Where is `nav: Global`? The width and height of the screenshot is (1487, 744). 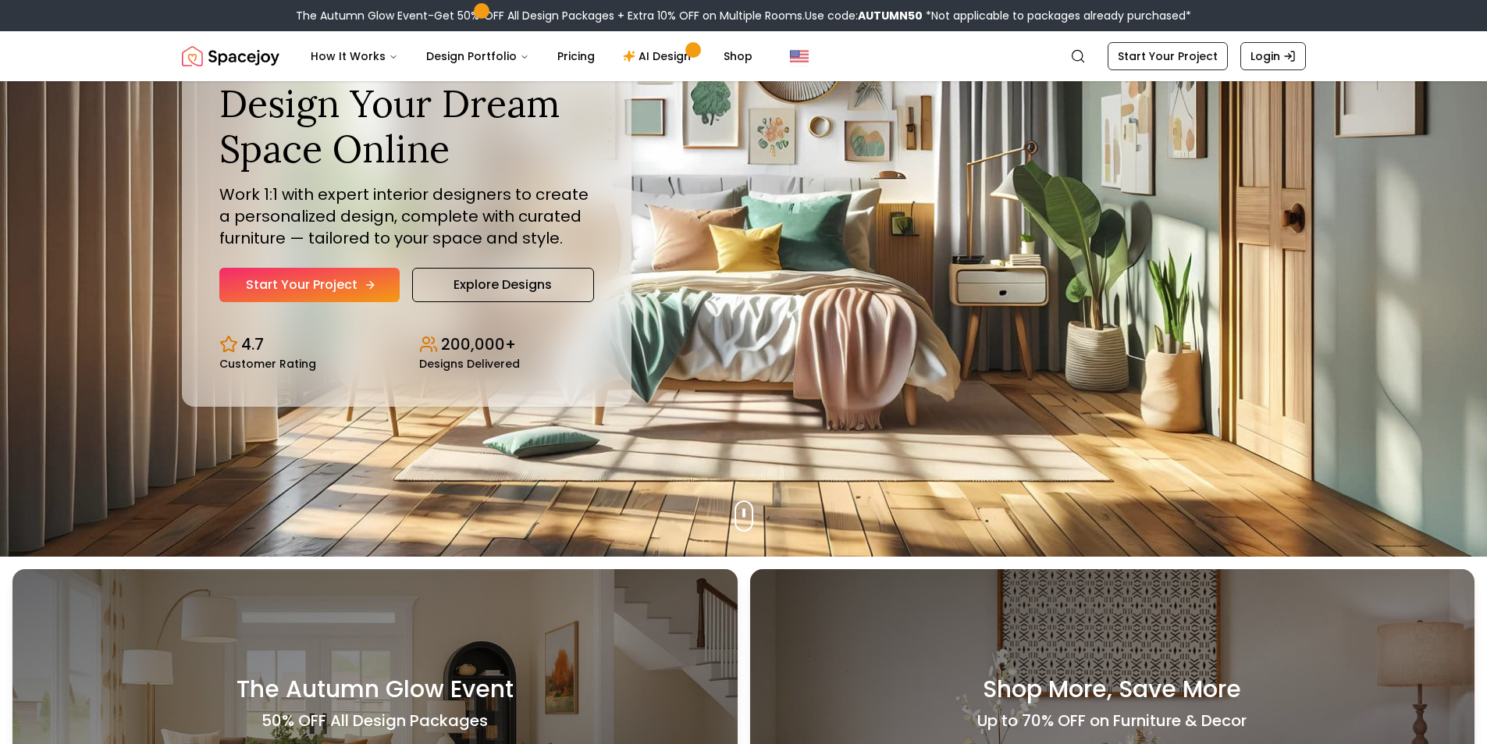
nav: Global is located at coordinates (744, 56).